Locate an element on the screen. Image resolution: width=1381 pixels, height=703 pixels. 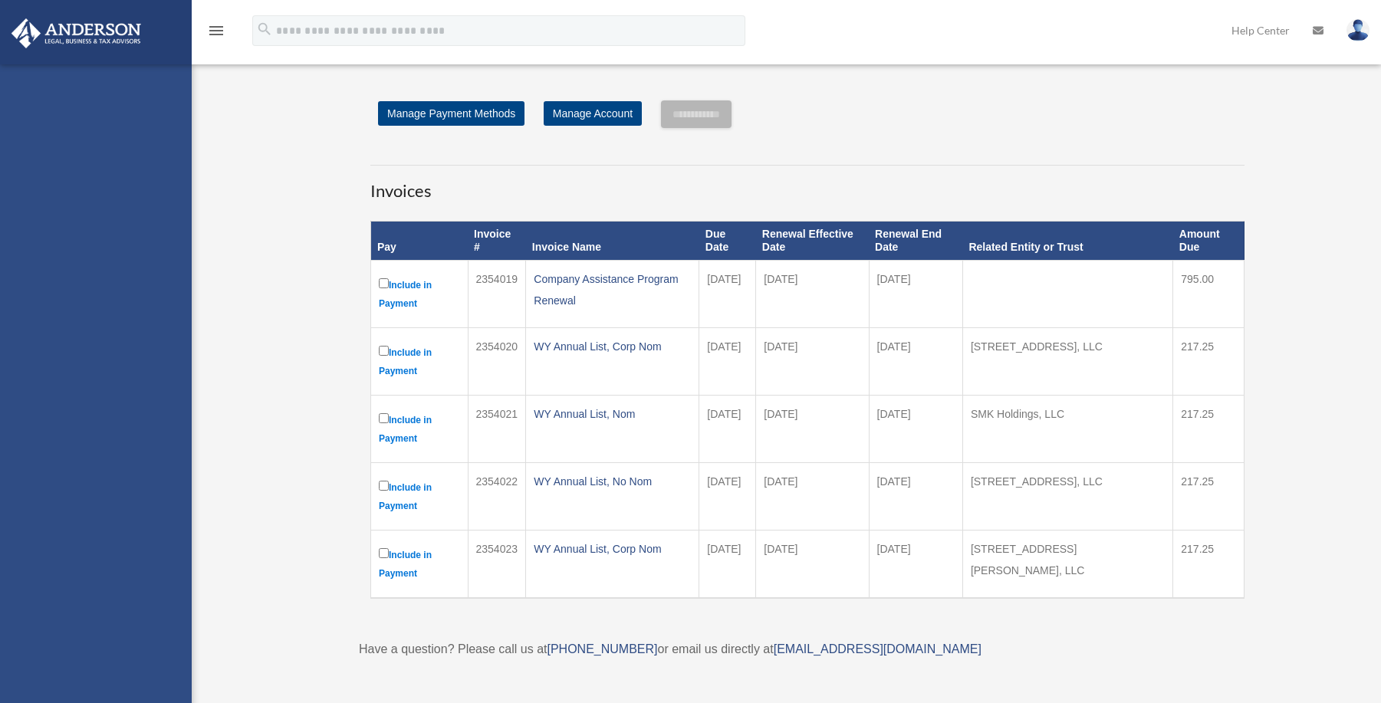
td: 795.00 is located at coordinates (1208, 294).